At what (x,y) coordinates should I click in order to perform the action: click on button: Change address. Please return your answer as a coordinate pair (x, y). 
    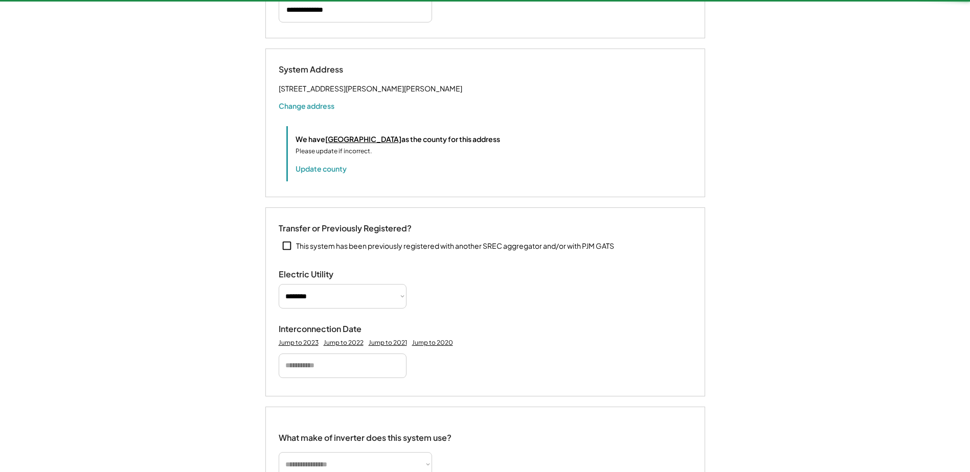
    Looking at the image, I should click on (306, 106).